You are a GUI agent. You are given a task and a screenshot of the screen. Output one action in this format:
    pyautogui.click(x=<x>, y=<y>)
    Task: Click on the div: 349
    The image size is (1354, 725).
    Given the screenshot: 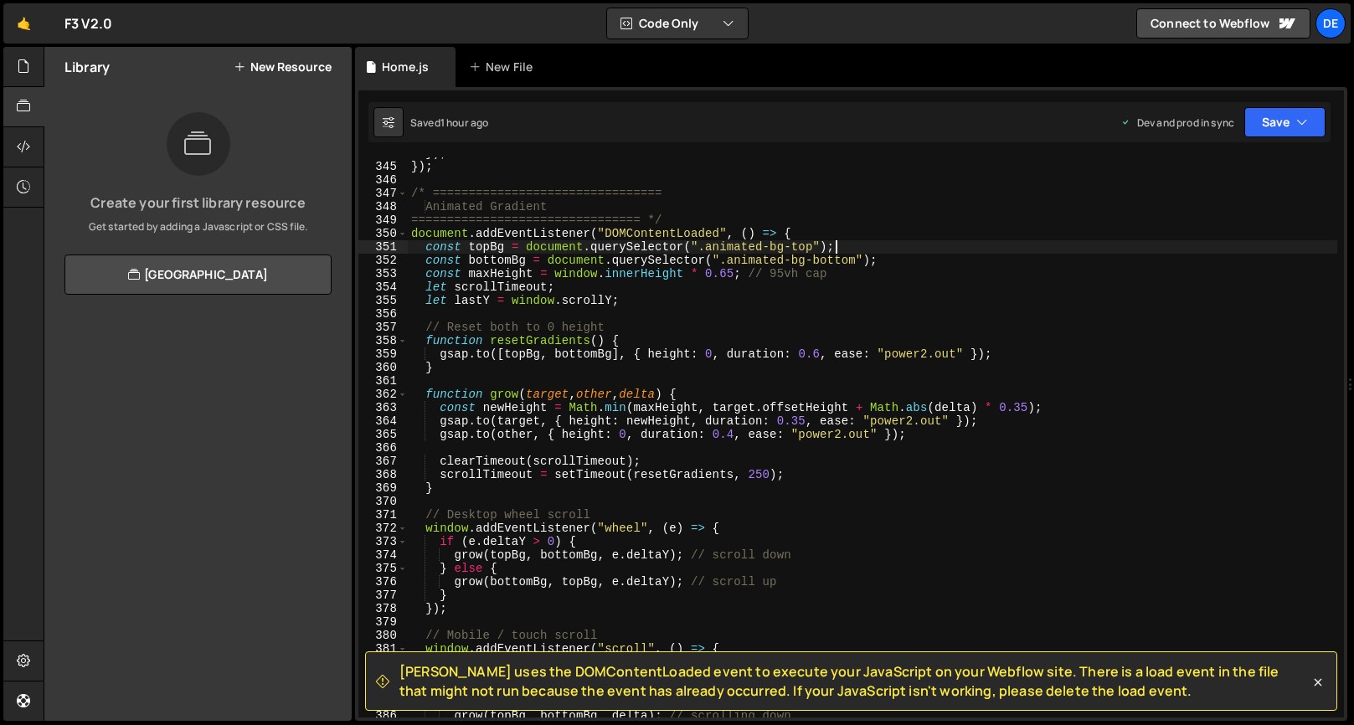 What is the action you would take?
    pyautogui.click(x=383, y=220)
    